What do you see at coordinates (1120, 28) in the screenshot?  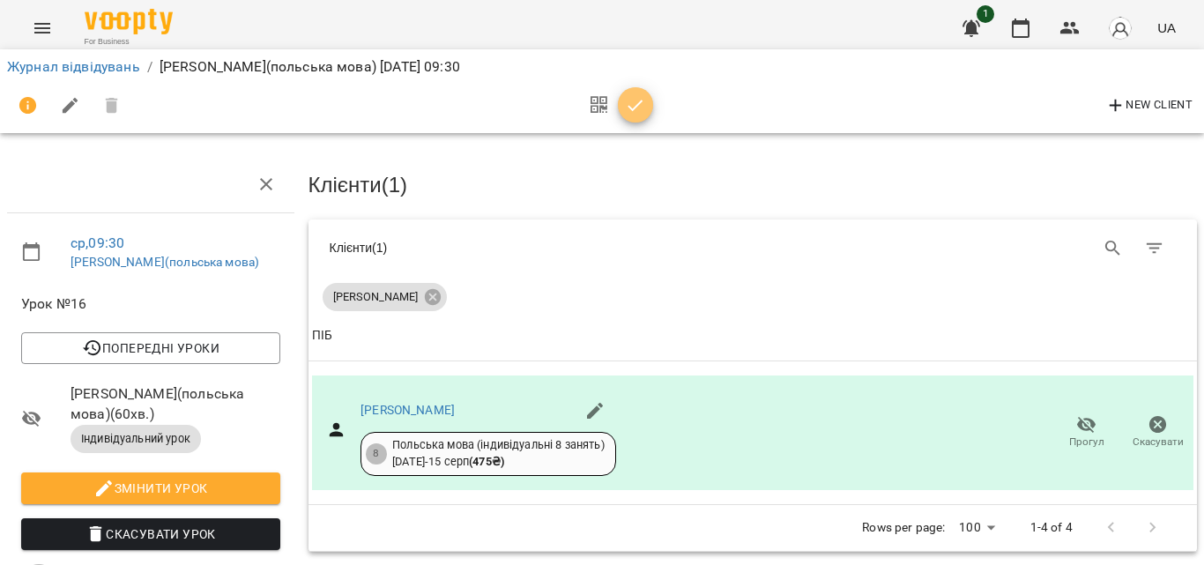 I see `img: avatar_s.png` at bounding box center [1120, 28].